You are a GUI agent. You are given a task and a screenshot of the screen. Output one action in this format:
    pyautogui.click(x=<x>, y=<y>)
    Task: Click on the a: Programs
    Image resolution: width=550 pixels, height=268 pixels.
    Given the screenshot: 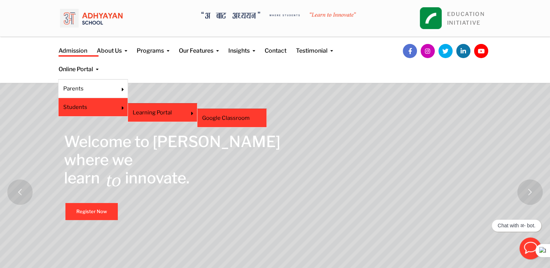 What is the action you would take?
    pyautogui.click(x=153, y=46)
    